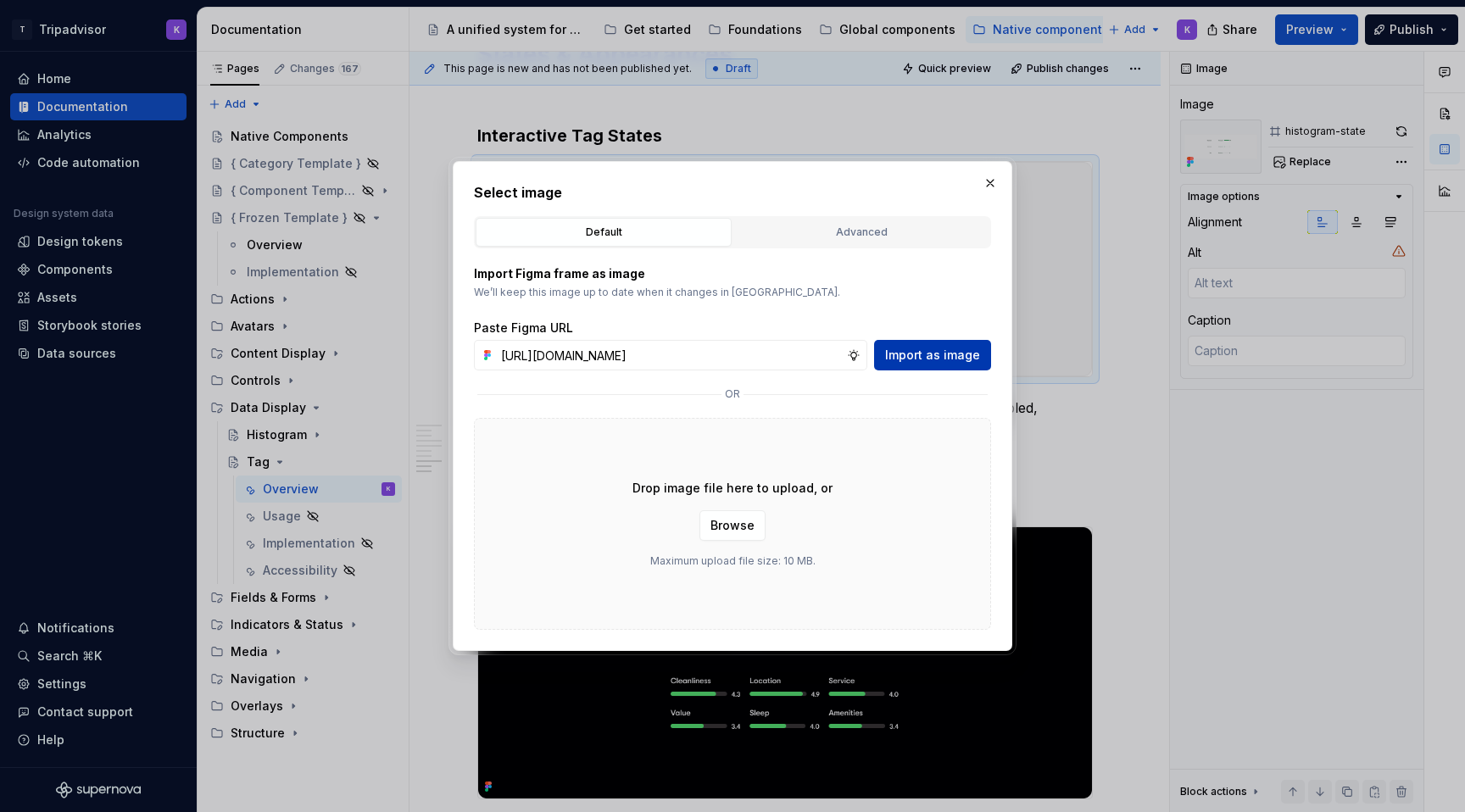 The width and height of the screenshot is (1465, 812). I want to click on span: Import as image, so click(933, 355).